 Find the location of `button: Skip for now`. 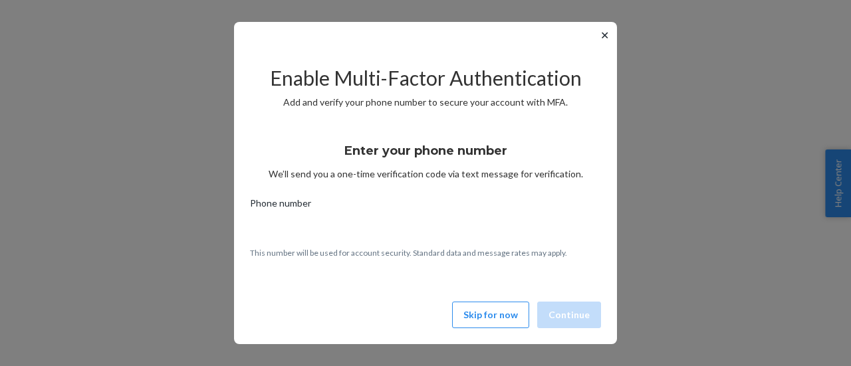

button: Skip for now is located at coordinates (491, 315).